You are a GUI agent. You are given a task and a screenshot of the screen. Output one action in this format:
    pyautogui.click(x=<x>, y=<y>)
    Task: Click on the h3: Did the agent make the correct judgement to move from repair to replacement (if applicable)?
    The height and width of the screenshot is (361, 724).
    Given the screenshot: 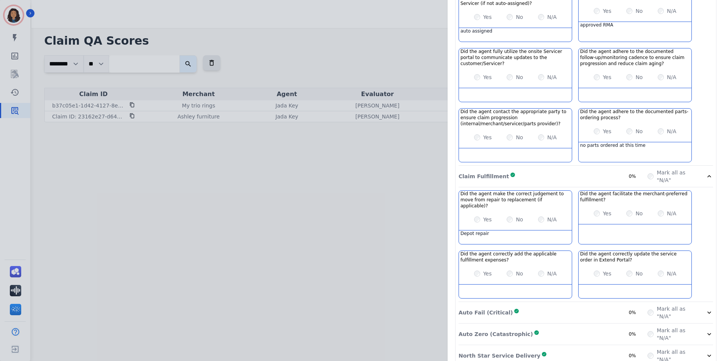 What is the action you would take?
    pyautogui.click(x=515, y=200)
    